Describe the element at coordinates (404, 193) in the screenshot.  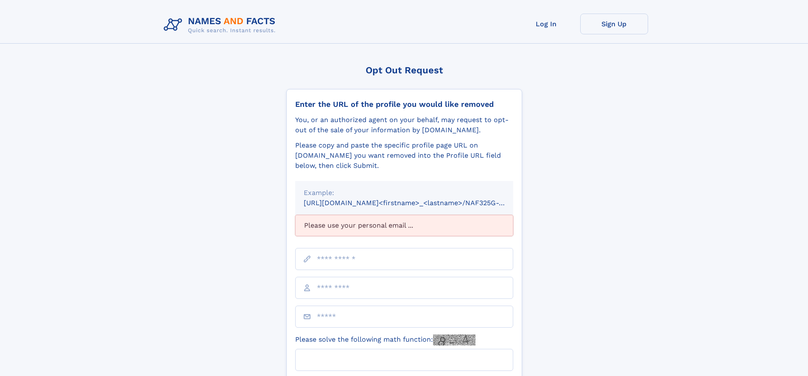
I see `div: Example:` at that location.